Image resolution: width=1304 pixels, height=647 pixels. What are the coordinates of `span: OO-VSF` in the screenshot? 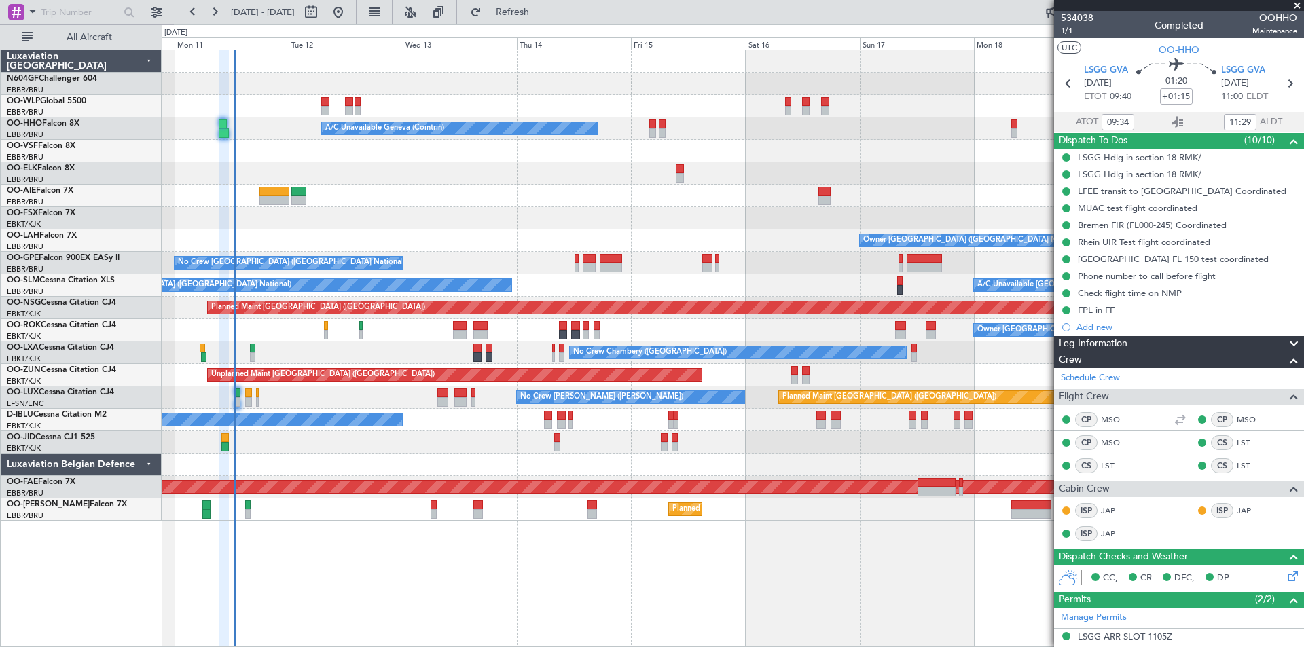 It's located at (22, 146).